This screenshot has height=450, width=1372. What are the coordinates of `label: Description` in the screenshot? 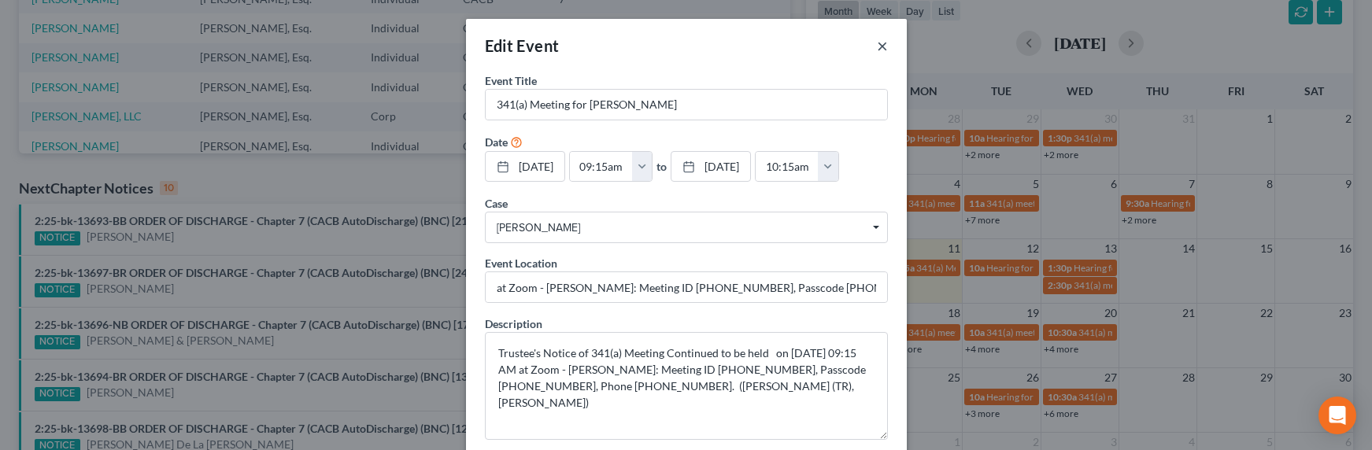 It's located at (513, 323).